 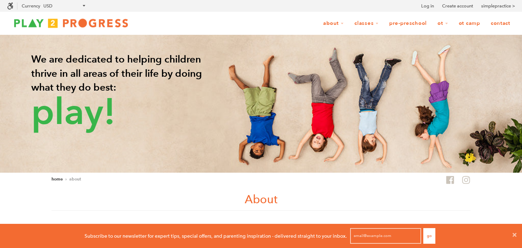 What do you see at coordinates (408, 23) in the screenshot?
I see `a: Pre-Preschool` at bounding box center [408, 23].